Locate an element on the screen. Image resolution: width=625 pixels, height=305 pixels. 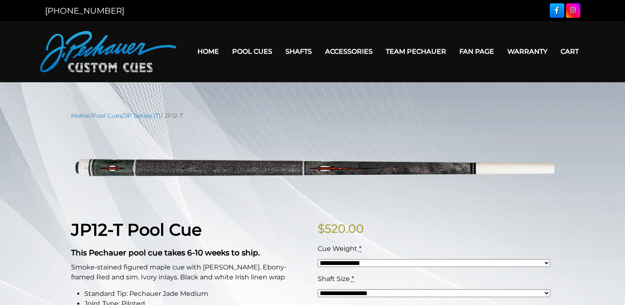
nav: Breadcrumb is located at coordinates (313, 116).